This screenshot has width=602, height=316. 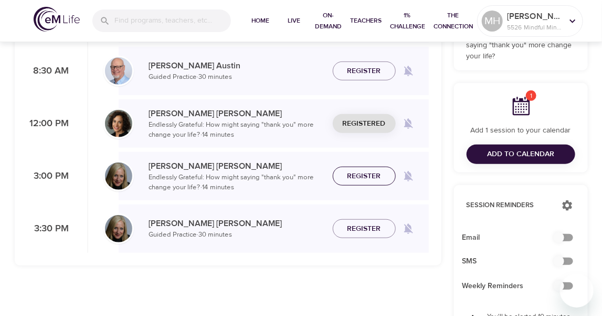 What do you see at coordinates (532, 96) in the screenshot?
I see `span: 1` at bounding box center [532, 96].